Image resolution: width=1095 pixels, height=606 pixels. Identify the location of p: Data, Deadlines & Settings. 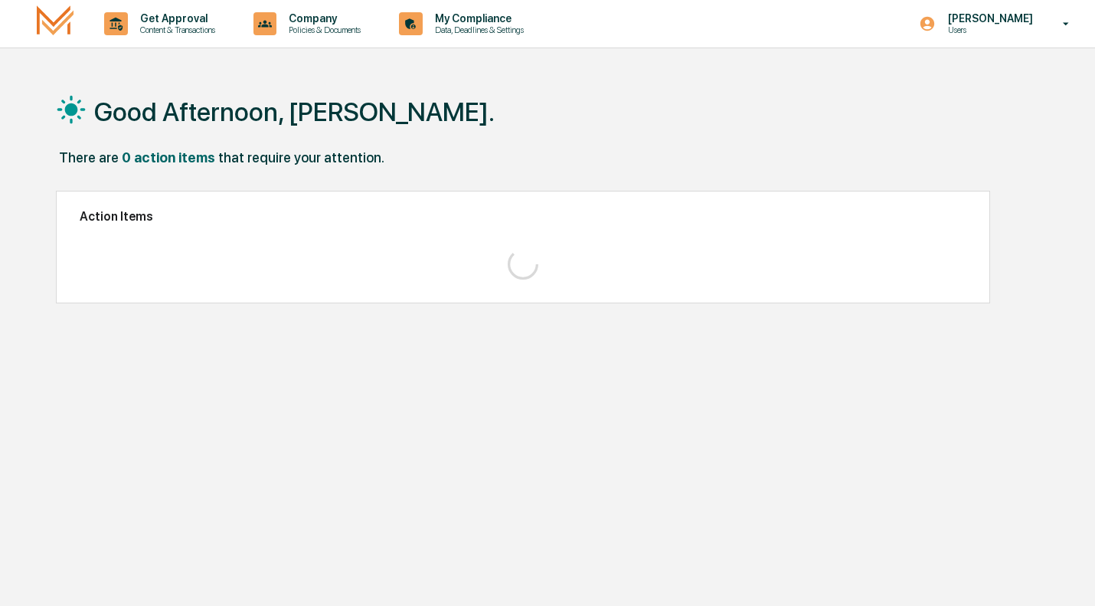
(477, 30).